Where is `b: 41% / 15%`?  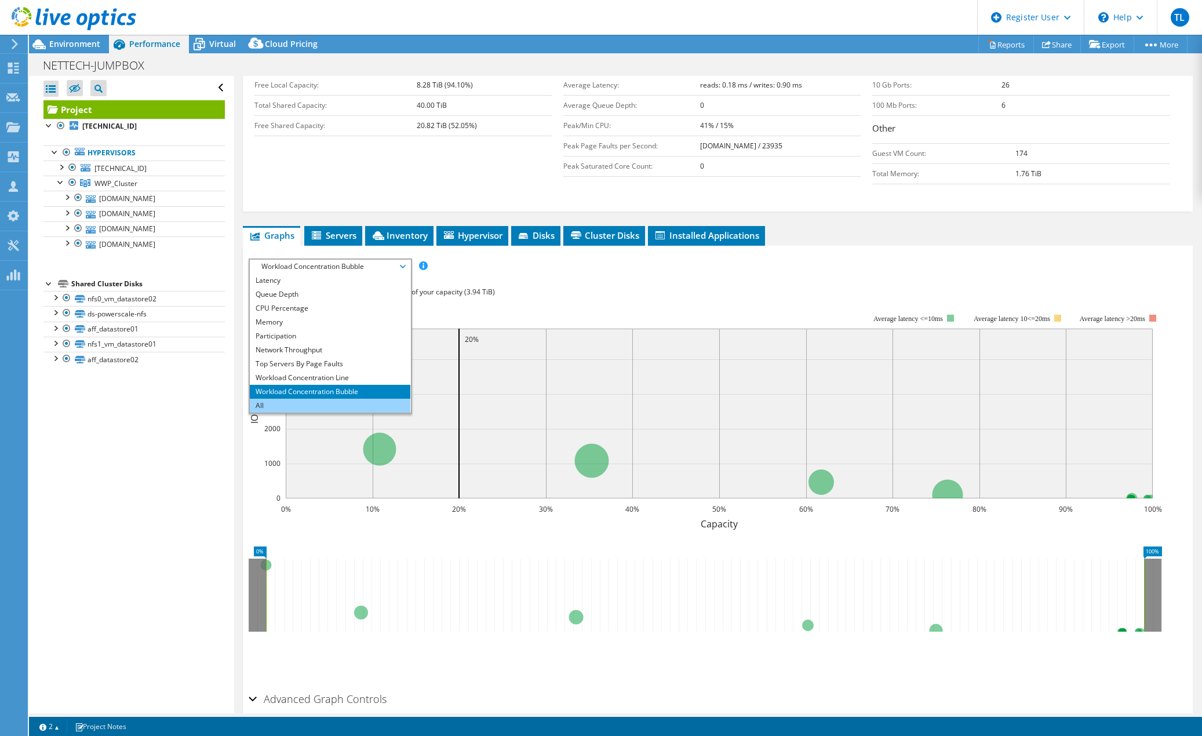 b: 41% / 15% is located at coordinates (717, 125).